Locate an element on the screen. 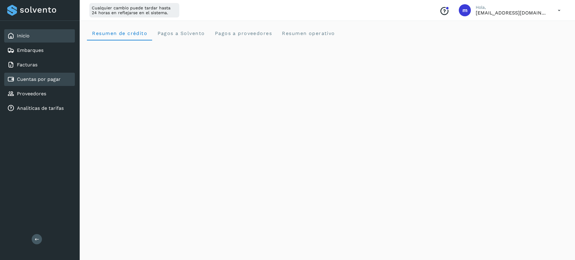 The height and width of the screenshot is (260, 575). a: Embarques is located at coordinates (30, 50).